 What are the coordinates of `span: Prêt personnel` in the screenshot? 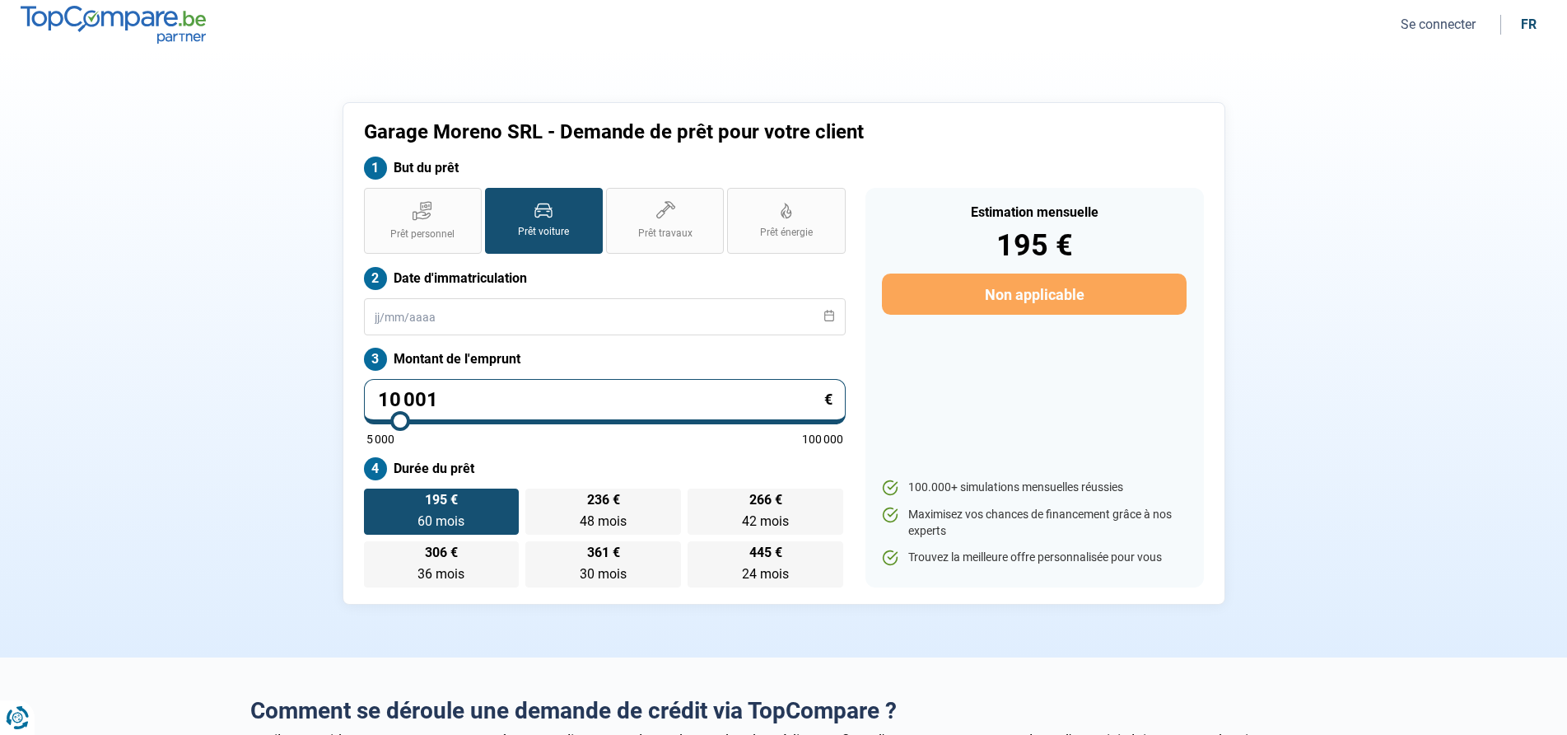 It's located at (422, 234).